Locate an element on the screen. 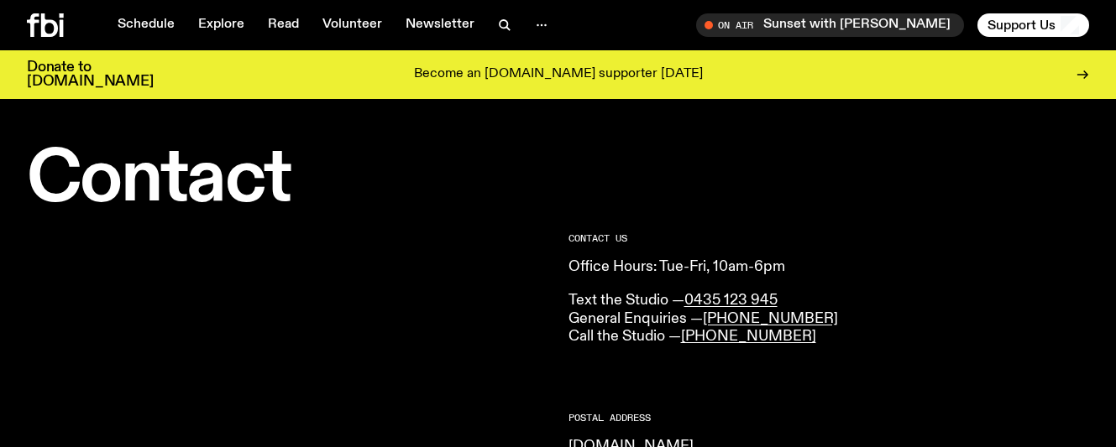 The width and height of the screenshot is (1116, 447). span: Support Us is located at coordinates (1021, 25).